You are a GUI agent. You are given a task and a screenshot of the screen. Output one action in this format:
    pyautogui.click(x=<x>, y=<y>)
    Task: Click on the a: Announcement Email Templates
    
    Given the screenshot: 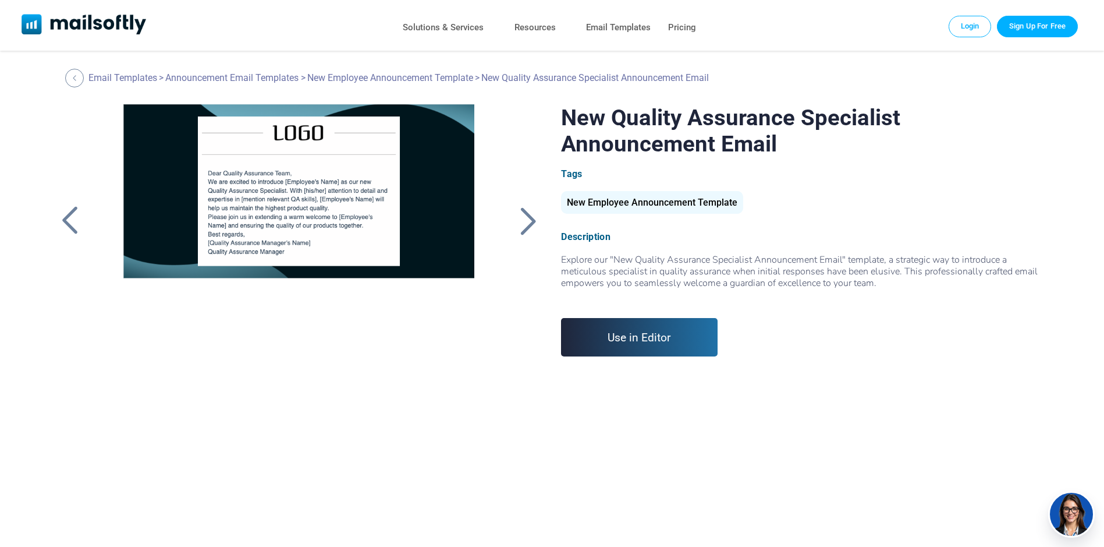 What is the action you would take?
    pyautogui.click(x=232, y=77)
    